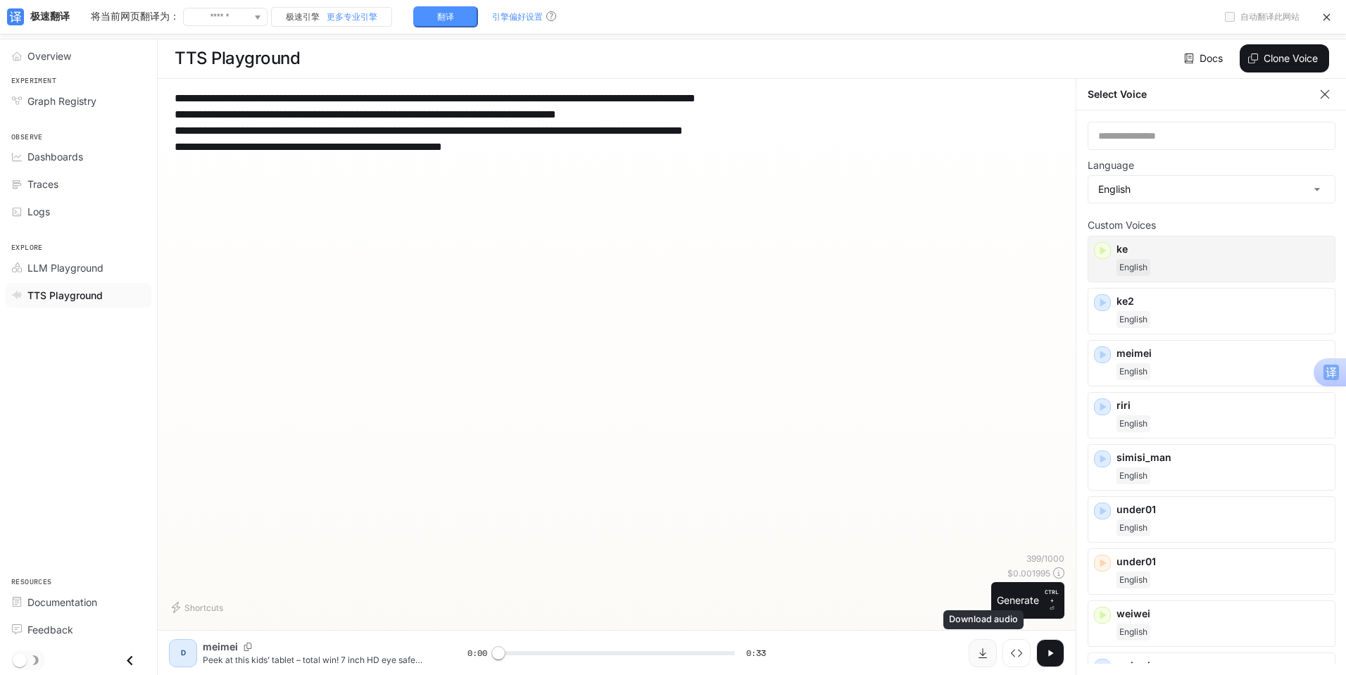 The image size is (1346, 675). Describe the element at coordinates (477, 653) in the screenshot. I see `span: 0:00` at that location.